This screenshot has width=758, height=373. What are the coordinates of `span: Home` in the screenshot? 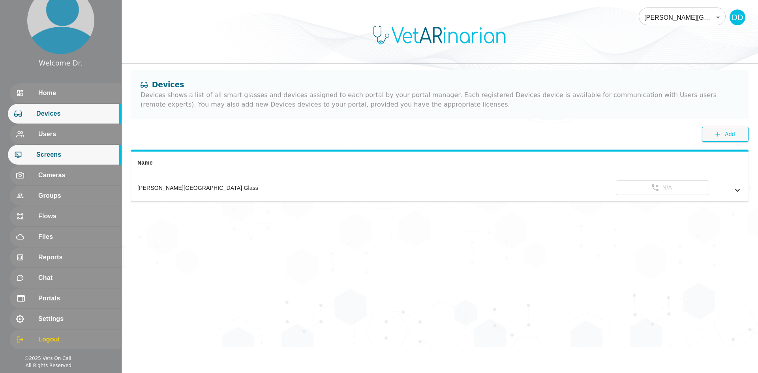 It's located at (77, 93).